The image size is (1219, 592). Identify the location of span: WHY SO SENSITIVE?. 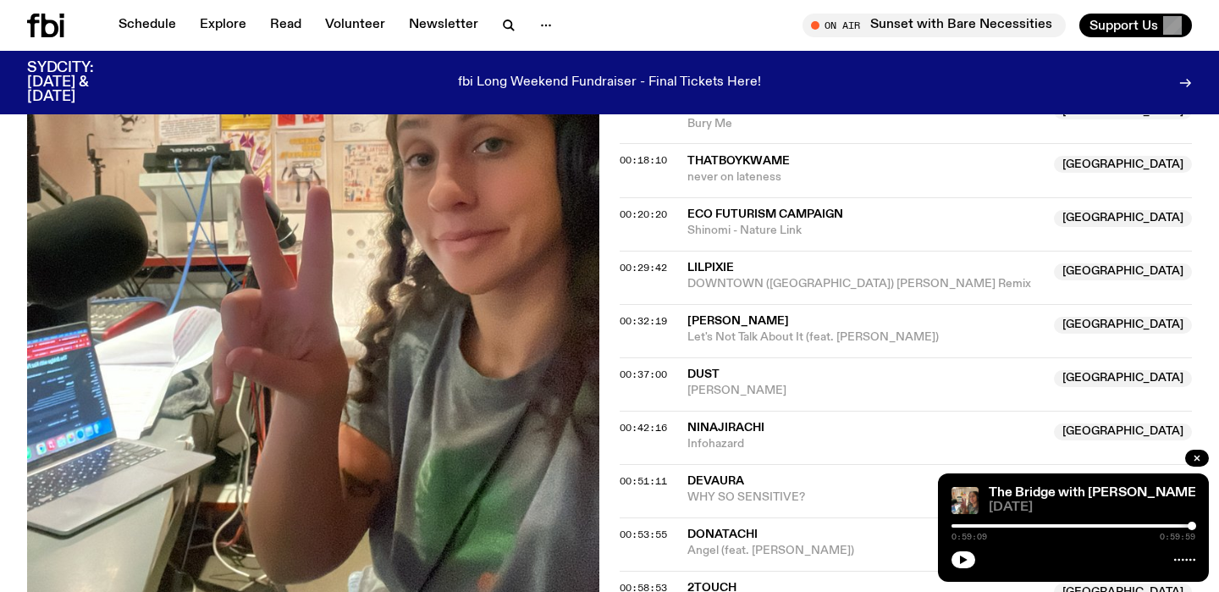
(865, 497).